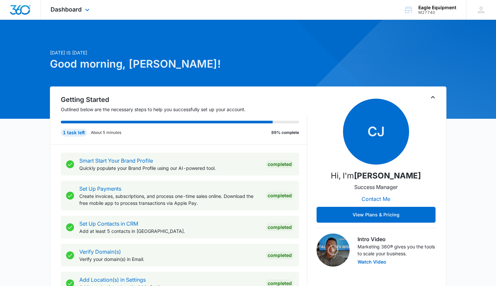 The image size is (496, 286). Describe the element at coordinates (170, 259) in the screenshot. I see `p: Verify your domain(s) in Email.` at that location.